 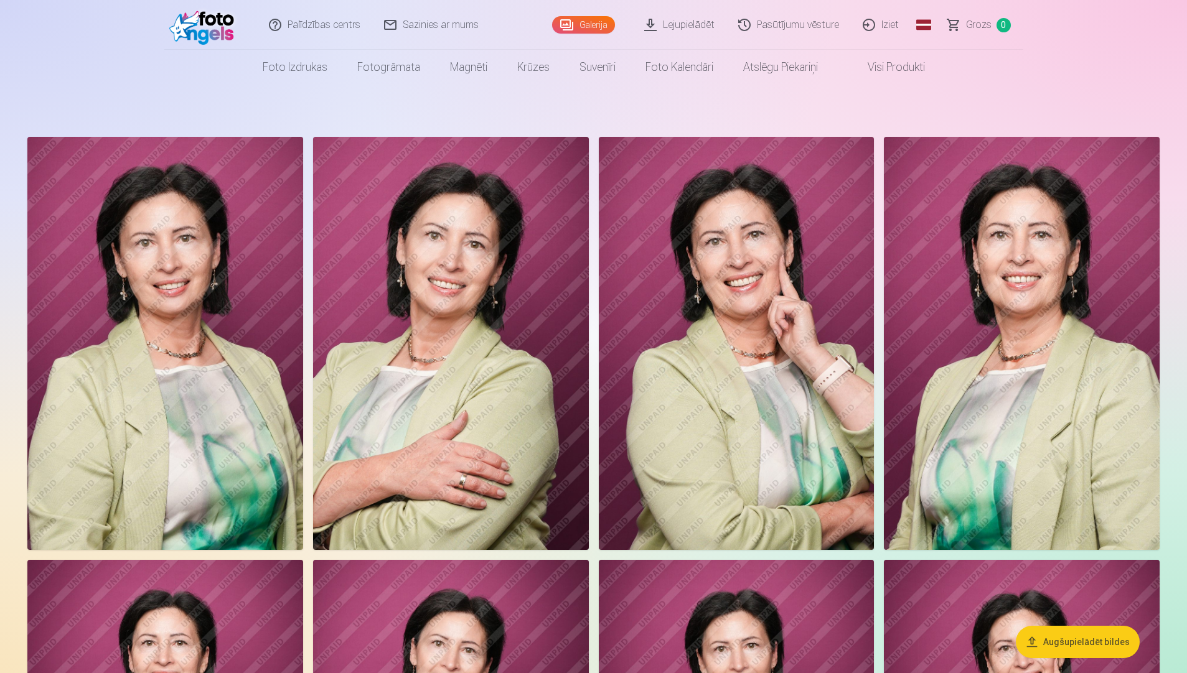 I want to click on span: 0, so click(x=1003, y=25).